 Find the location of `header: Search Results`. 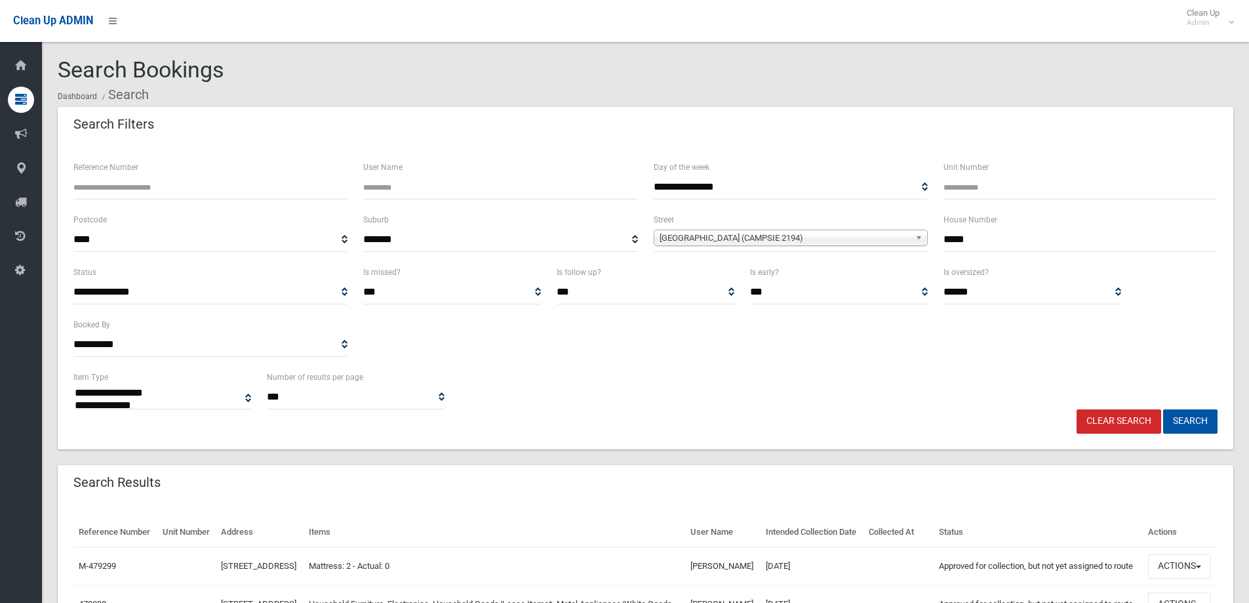

header: Search Results is located at coordinates (117, 482).